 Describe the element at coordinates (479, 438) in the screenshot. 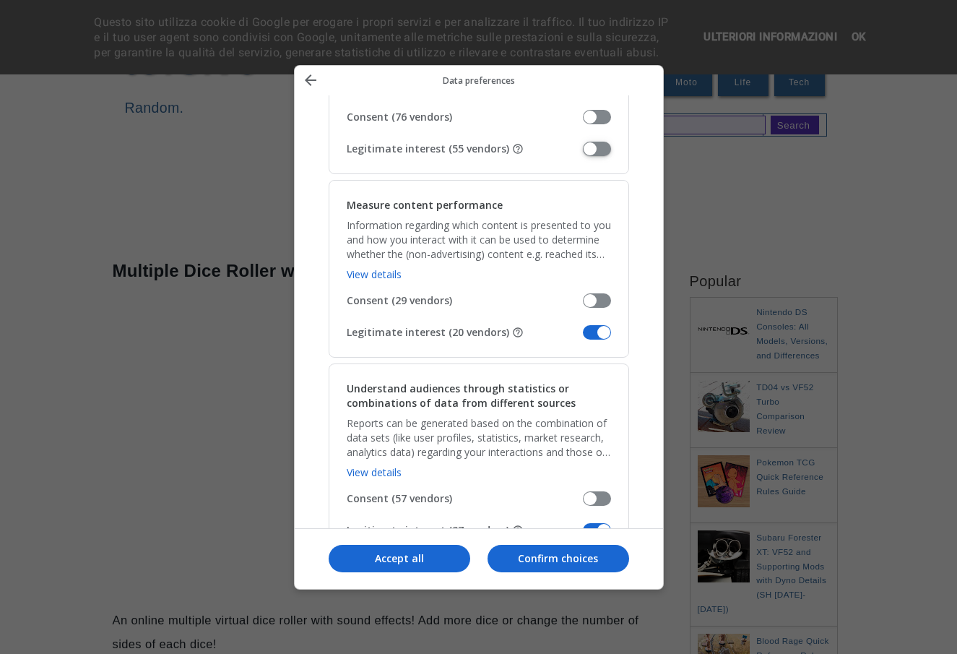

I see `p: Reports can be generated based on the combination of data sets (like user profiles, statistics, m...` at that location.